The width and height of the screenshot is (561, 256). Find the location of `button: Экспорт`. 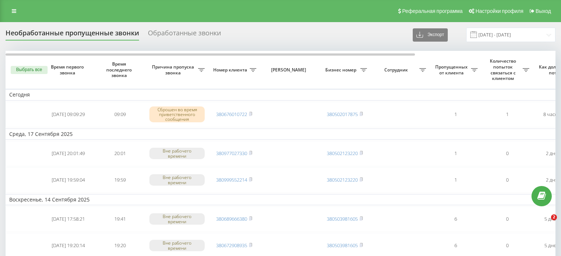

button: Экспорт is located at coordinates (430, 35).